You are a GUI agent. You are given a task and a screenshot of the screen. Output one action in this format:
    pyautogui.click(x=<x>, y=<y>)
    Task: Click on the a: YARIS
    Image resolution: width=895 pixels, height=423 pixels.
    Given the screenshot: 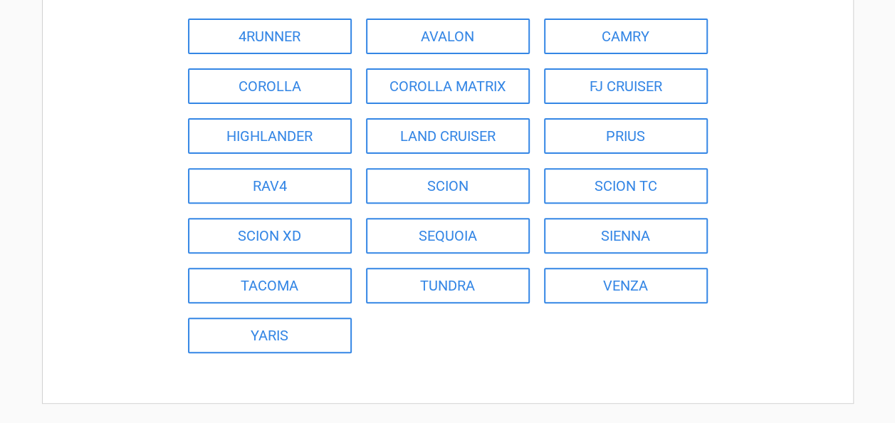 What is the action you would take?
    pyautogui.click(x=270, y=336)
    